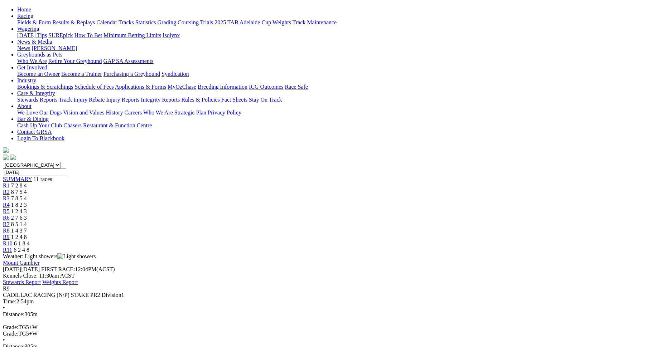 This screenshot has width=665, height=347. I want to click on a: R1, so click(6, 185).